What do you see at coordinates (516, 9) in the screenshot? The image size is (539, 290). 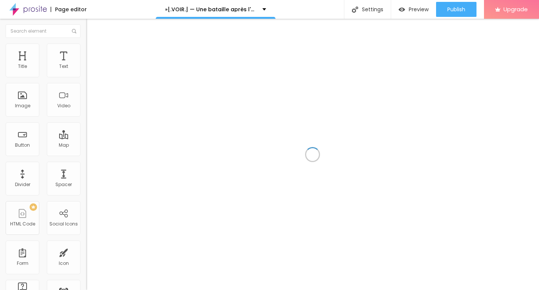 I see `span: Upgrade` at bounding box center [516, 9].